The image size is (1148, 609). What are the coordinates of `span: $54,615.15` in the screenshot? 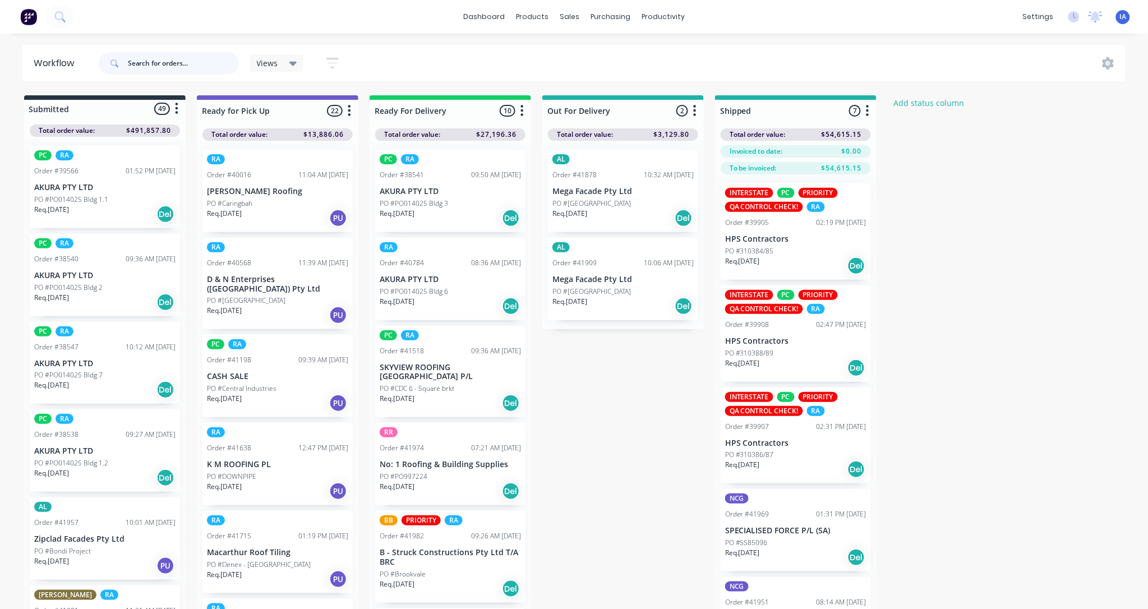 It's located at (842, 168).